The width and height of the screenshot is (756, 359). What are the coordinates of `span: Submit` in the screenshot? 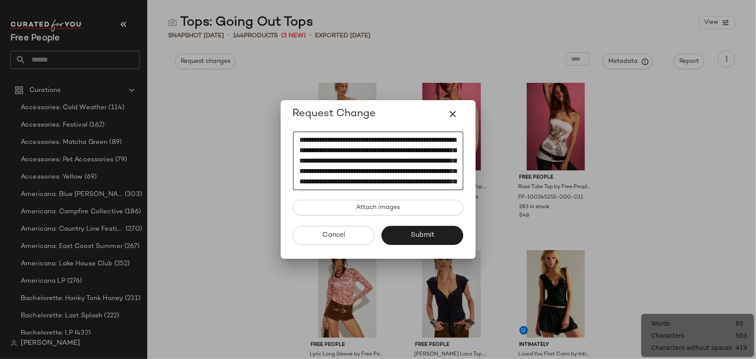 It's located at (422, 235).